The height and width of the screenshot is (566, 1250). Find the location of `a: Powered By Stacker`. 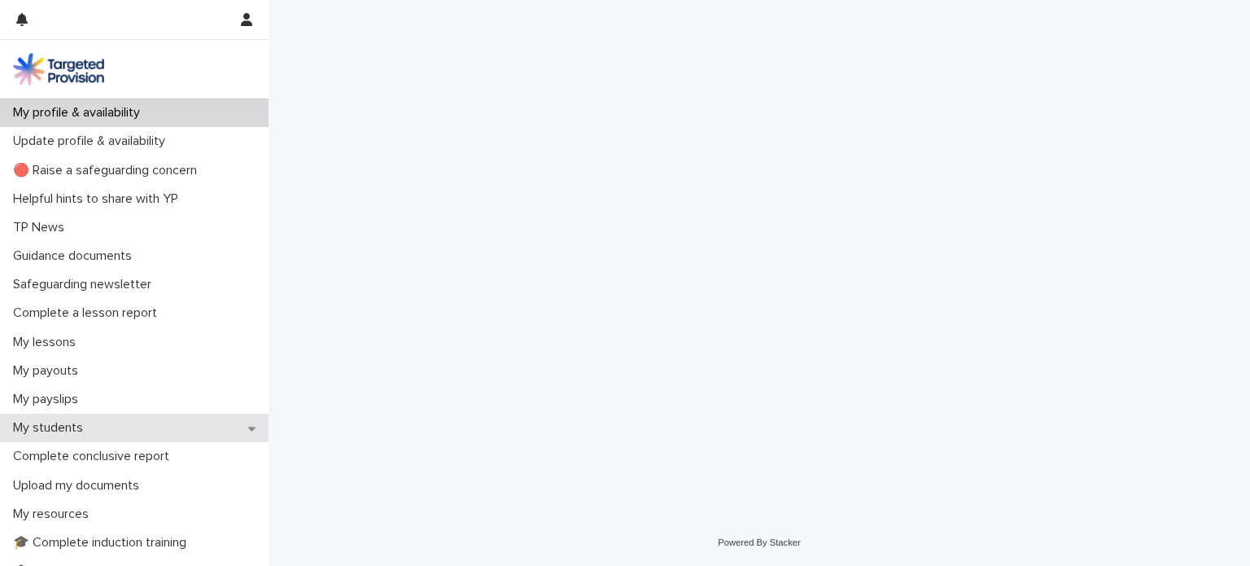

a: Powered By Stacker is located at coordinates (759, 542).